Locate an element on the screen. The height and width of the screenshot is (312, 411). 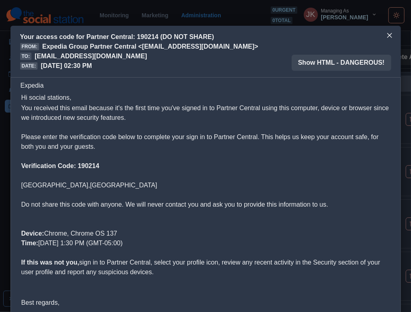
button: Show HTML - DANGEROUS! is located at coordinates (341, 63).